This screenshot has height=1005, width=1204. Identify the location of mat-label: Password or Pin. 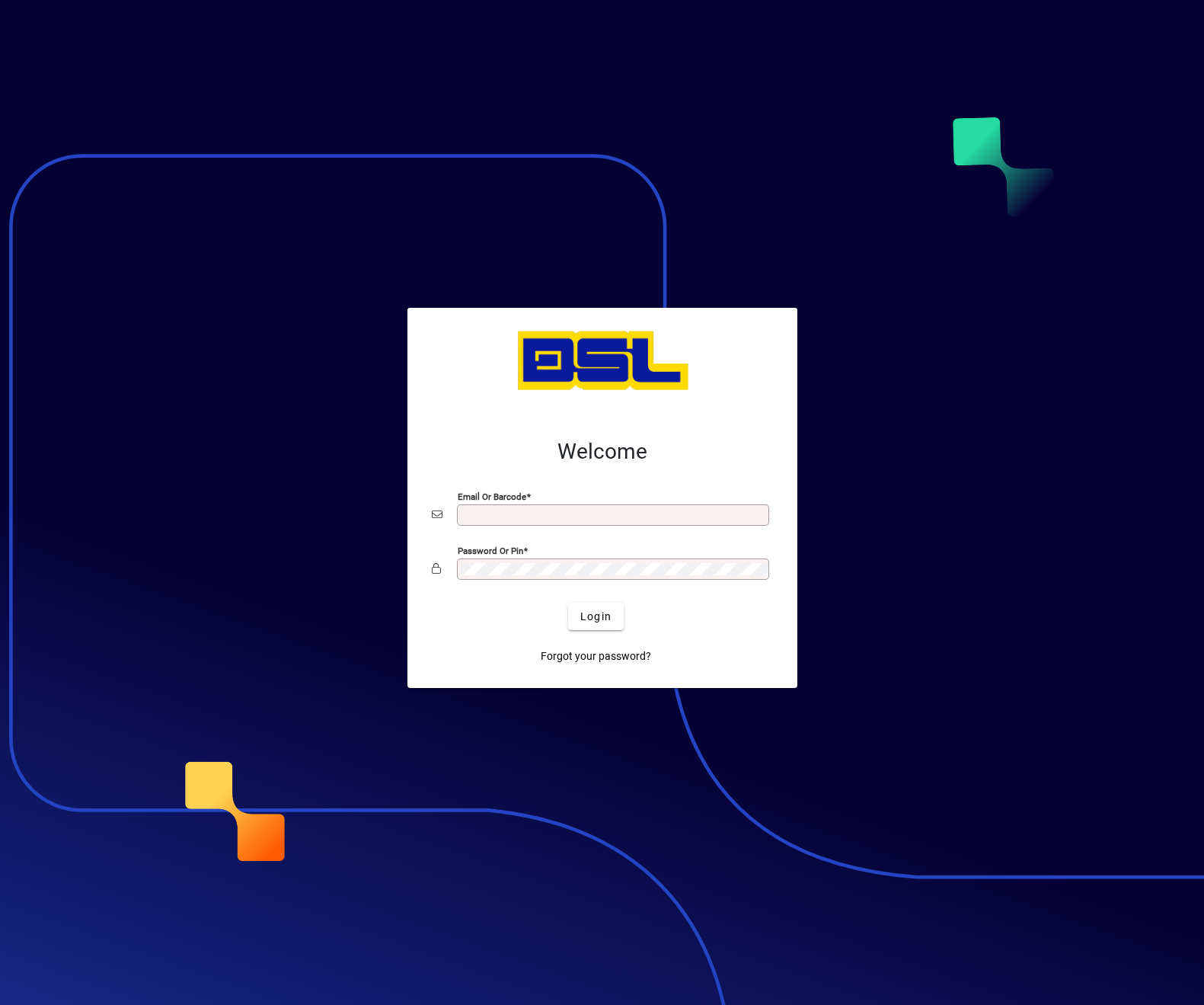
(491, 551).